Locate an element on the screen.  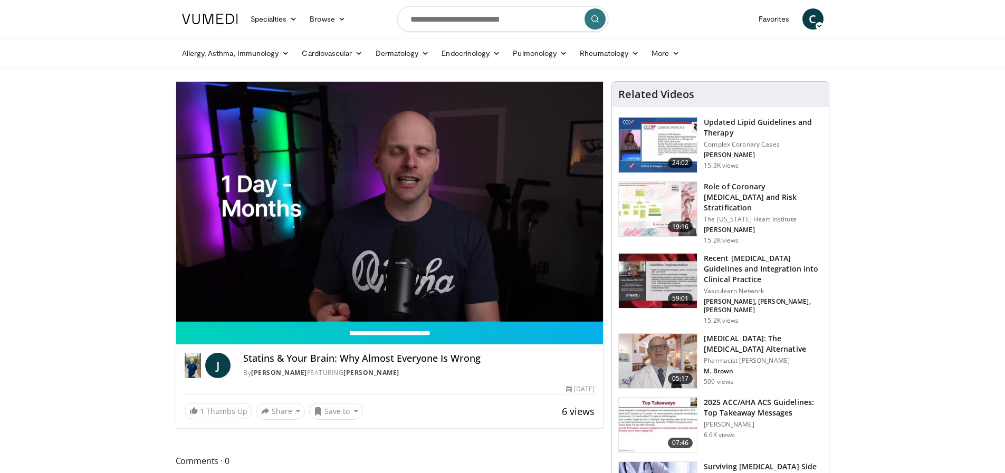
span: 6 views is located at coordinates (578, 412).